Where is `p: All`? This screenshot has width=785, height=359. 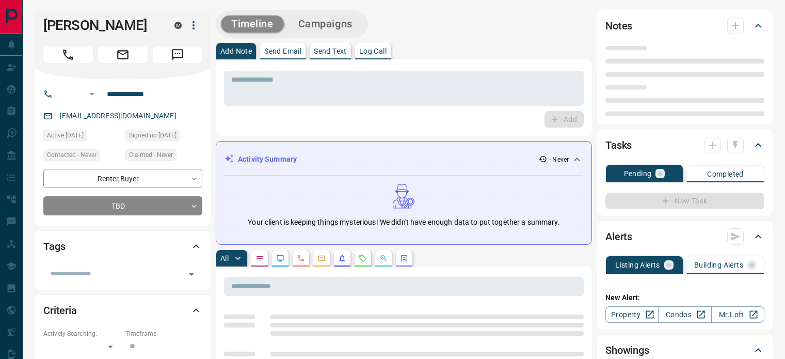 p: All is located at coordinates (225, 258).